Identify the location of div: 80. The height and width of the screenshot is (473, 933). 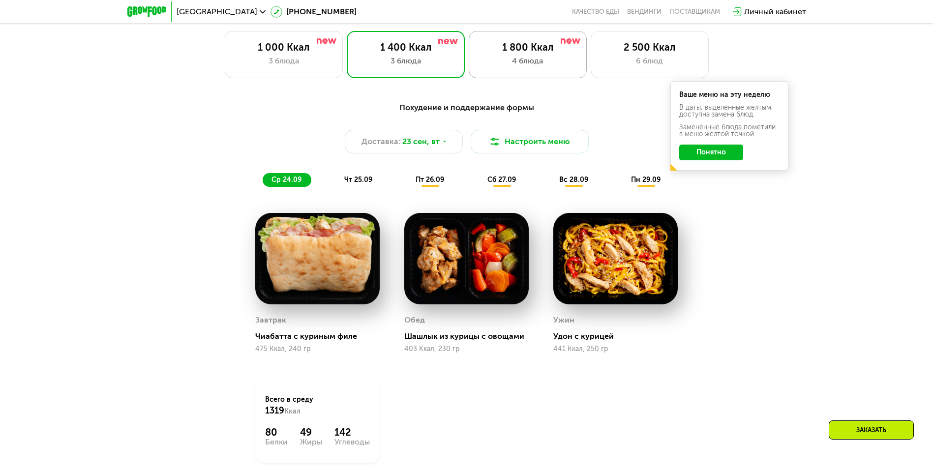
(276, 432).